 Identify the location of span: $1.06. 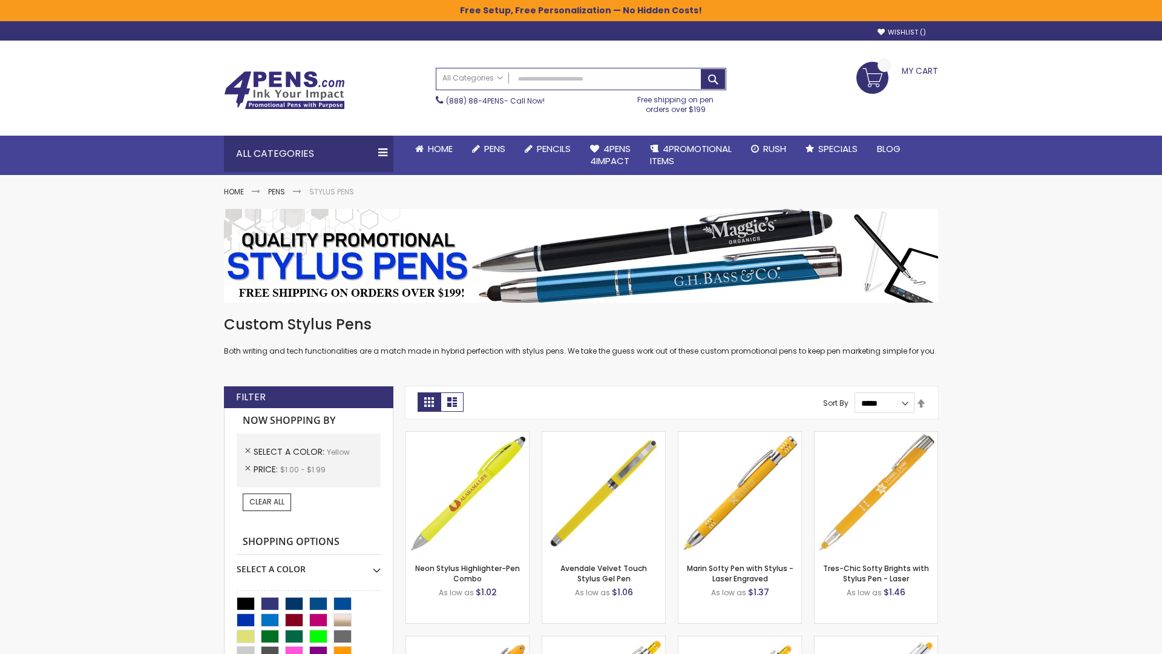
(622, 592).